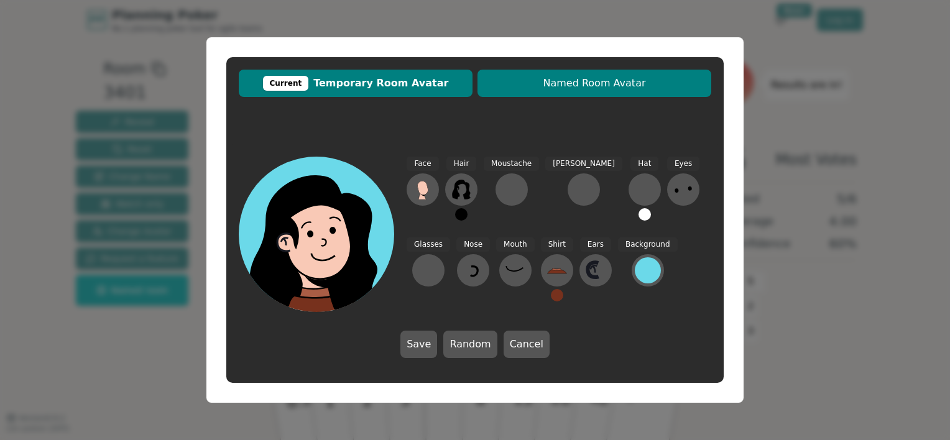  What do you see at coordinates (422, 164) in the screenshot?
I see `span: Face` at bounding box center [422, 164].